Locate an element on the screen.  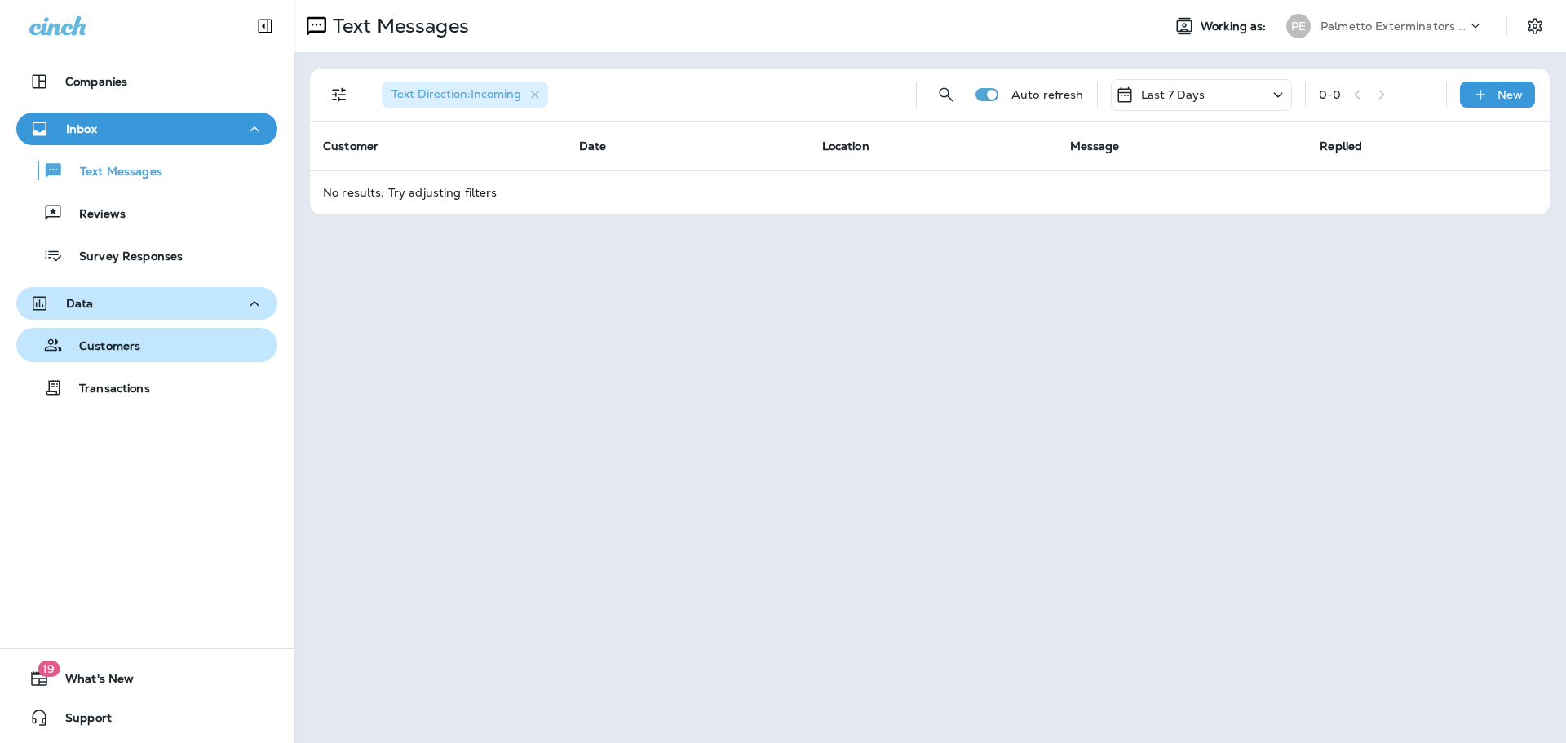
span: Support is located at coordinates (80, 721).